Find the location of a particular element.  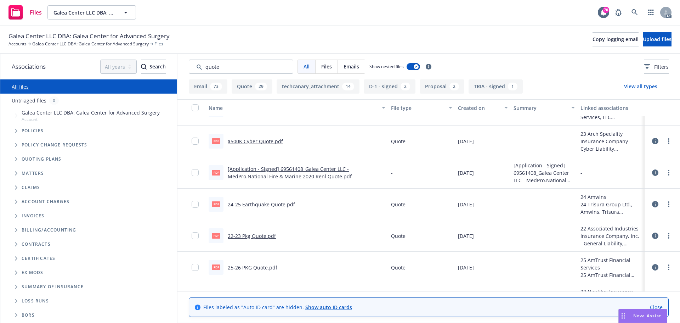

div: 25 AmTrust Financial Services is located at coordinates (611, 264).